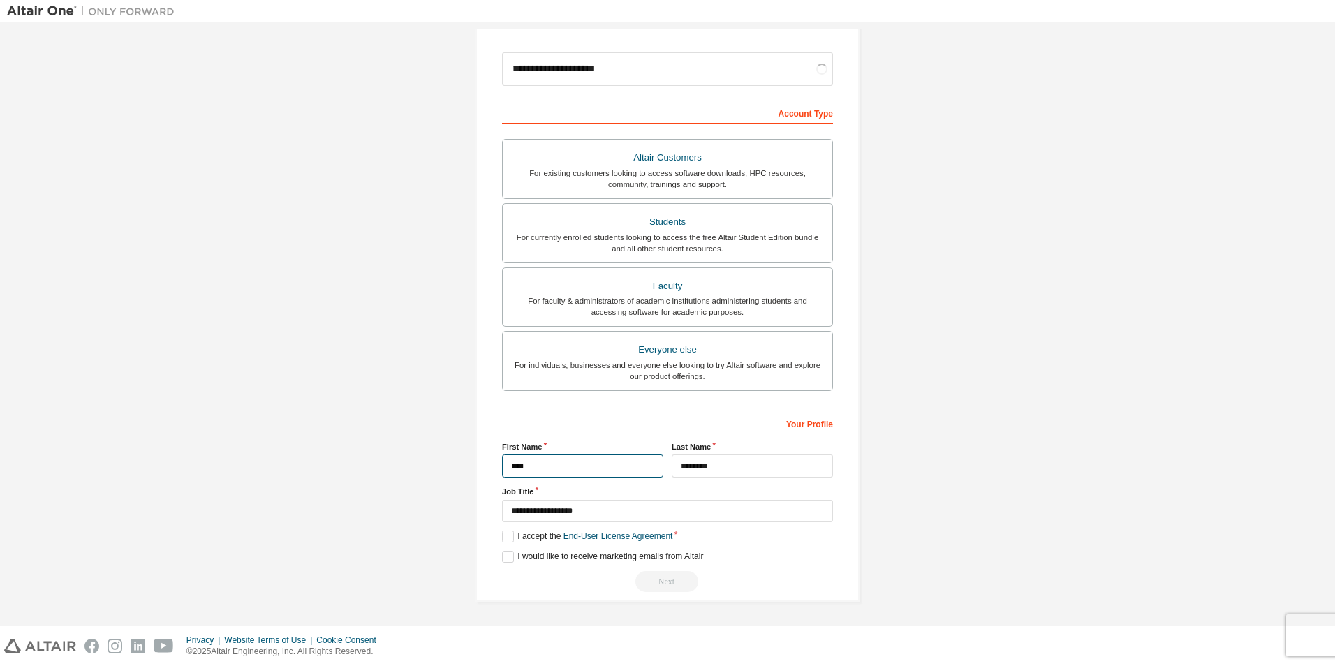 Image resolution: width=1335 pixels, height=666 pixels. I want to click on div: Students, so click(667, 222).